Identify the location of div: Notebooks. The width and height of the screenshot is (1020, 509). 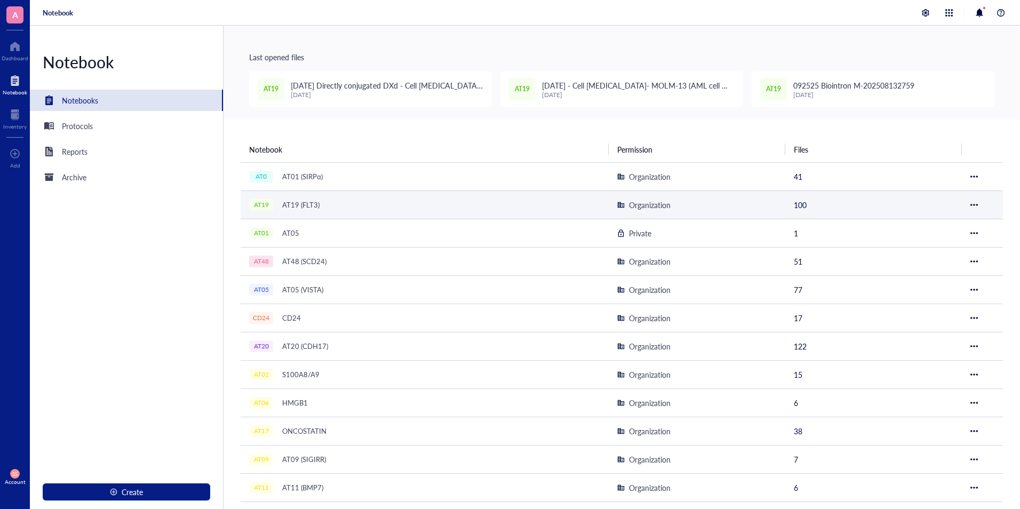
(80, 100).